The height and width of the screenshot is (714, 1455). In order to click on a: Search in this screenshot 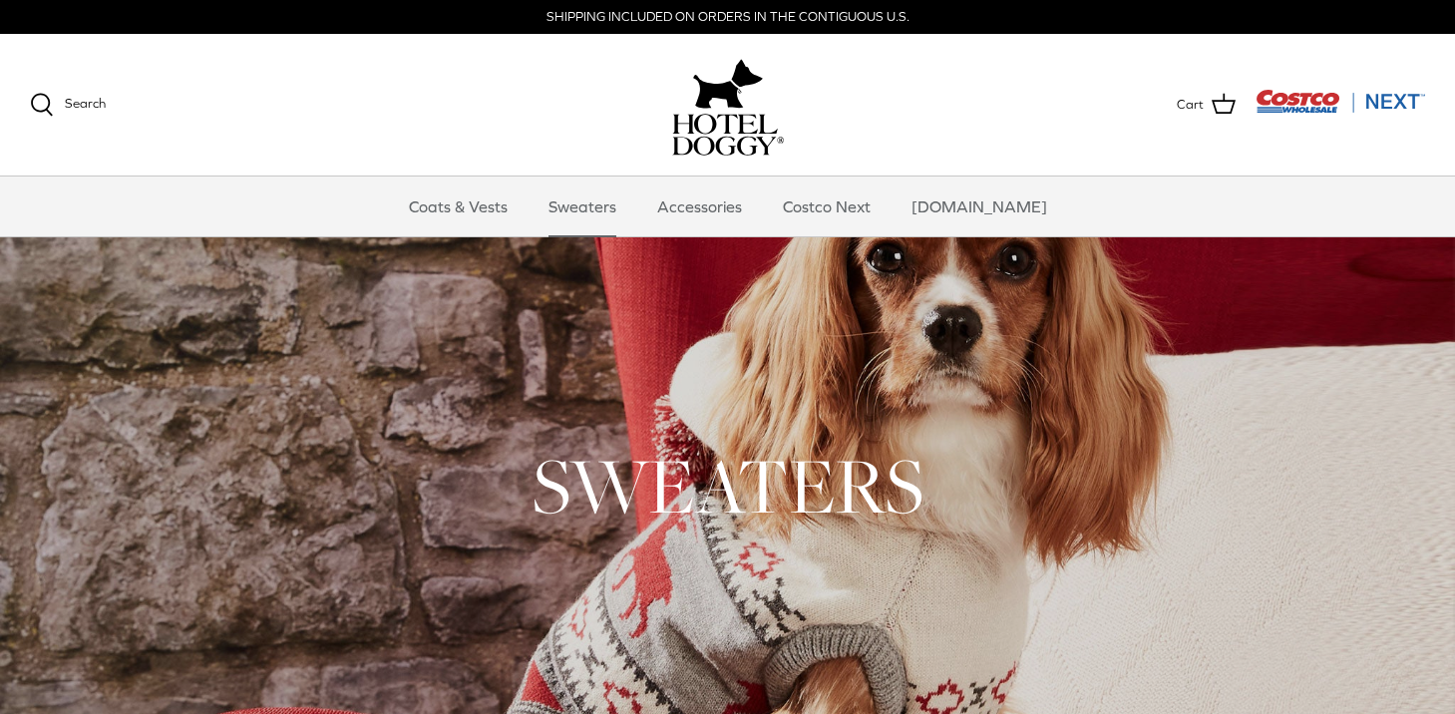, I will do `click(68, 105)`.